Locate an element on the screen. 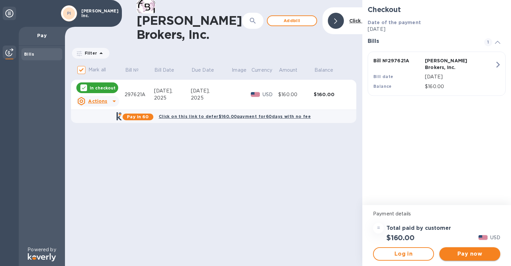 The width and height of the screenshot is (511, 266). span: Image is located at coordinates (239, 70).